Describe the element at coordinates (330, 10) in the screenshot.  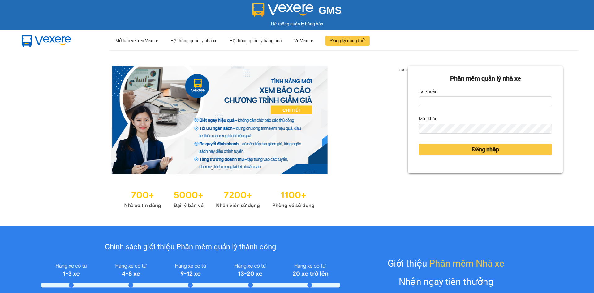
I see `span: GMS` at that location.